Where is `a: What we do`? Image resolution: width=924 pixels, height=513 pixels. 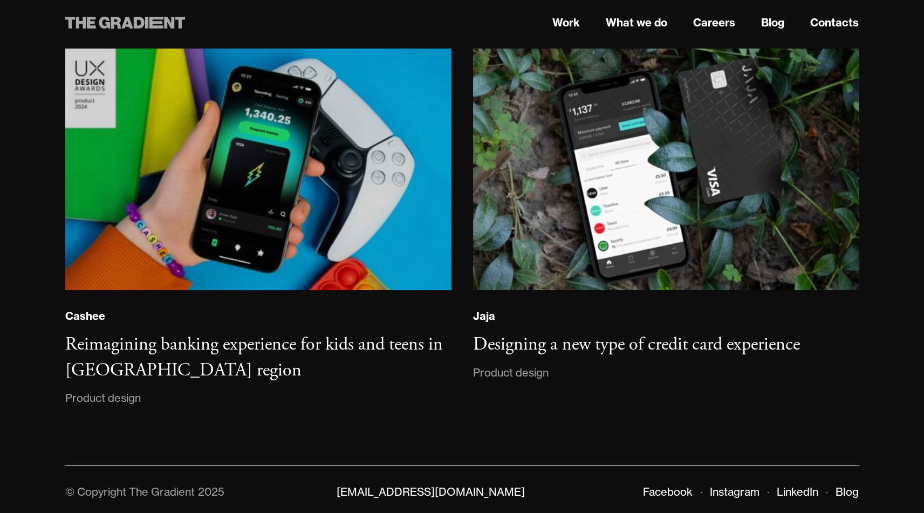 a: What we do is located at coordinates (636, 23).